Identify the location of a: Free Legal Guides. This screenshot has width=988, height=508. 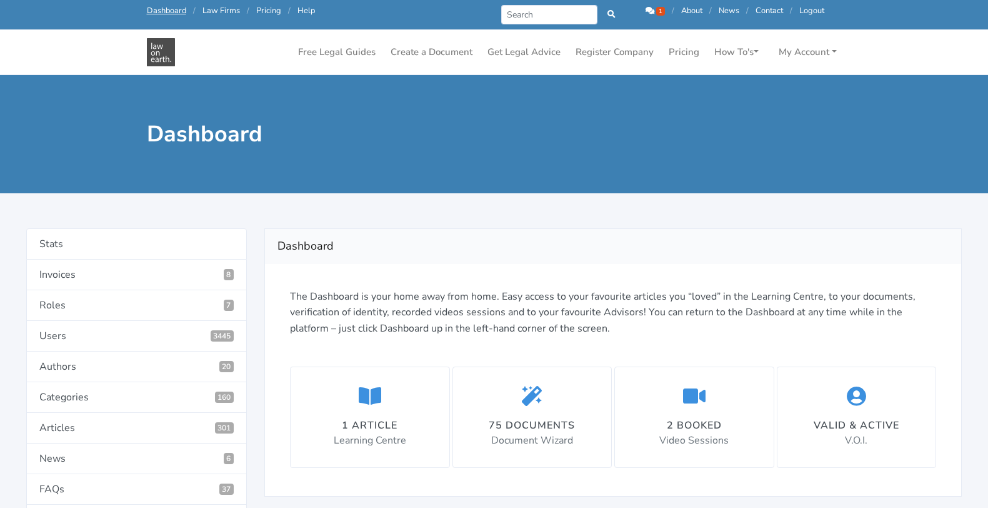
(337, 52).